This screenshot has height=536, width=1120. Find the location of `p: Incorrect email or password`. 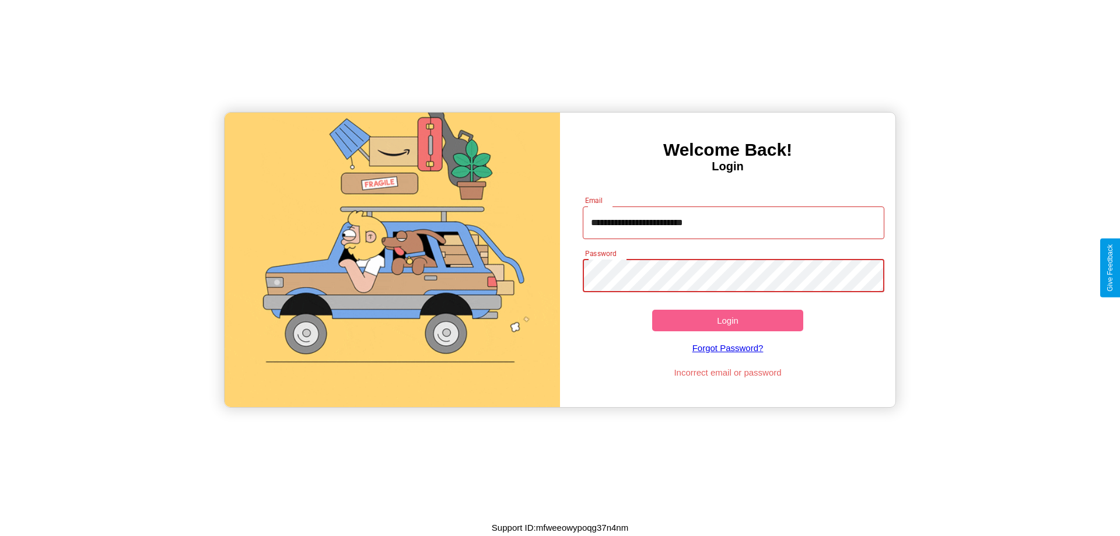

p: Incorrect email or password is located at coordinates (728, 372).